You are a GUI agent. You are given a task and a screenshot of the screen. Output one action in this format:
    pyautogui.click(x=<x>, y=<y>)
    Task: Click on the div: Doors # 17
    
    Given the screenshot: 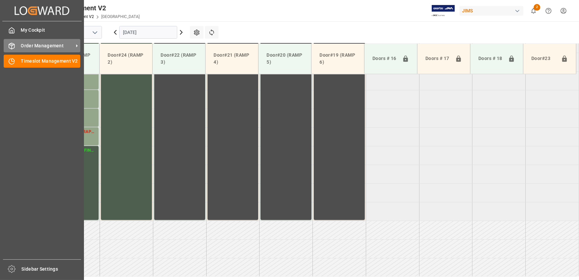 What is the action you would take?
    pyautogui.click(x=437, y=59)
    